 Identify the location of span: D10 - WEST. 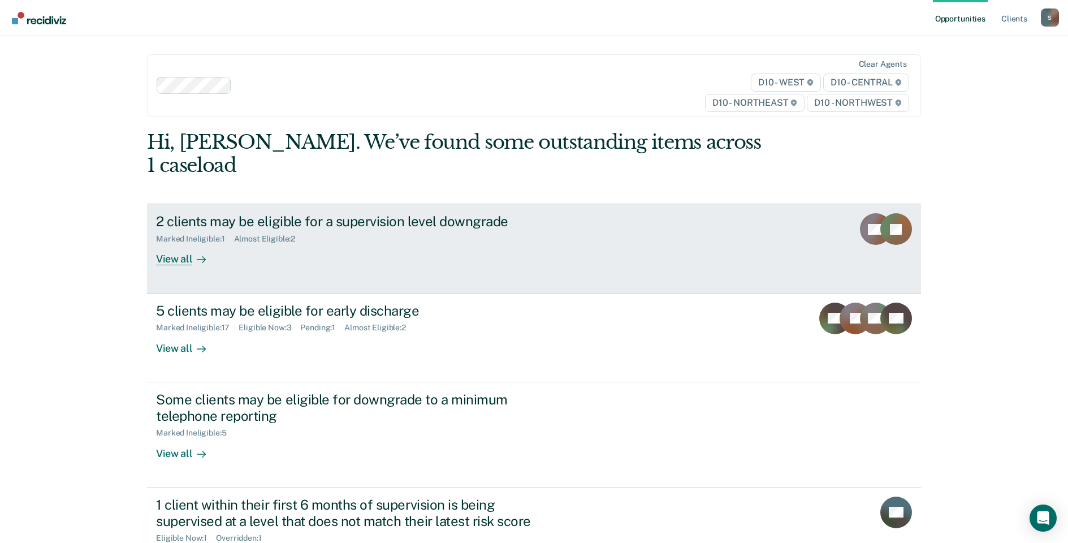
(786, 83).